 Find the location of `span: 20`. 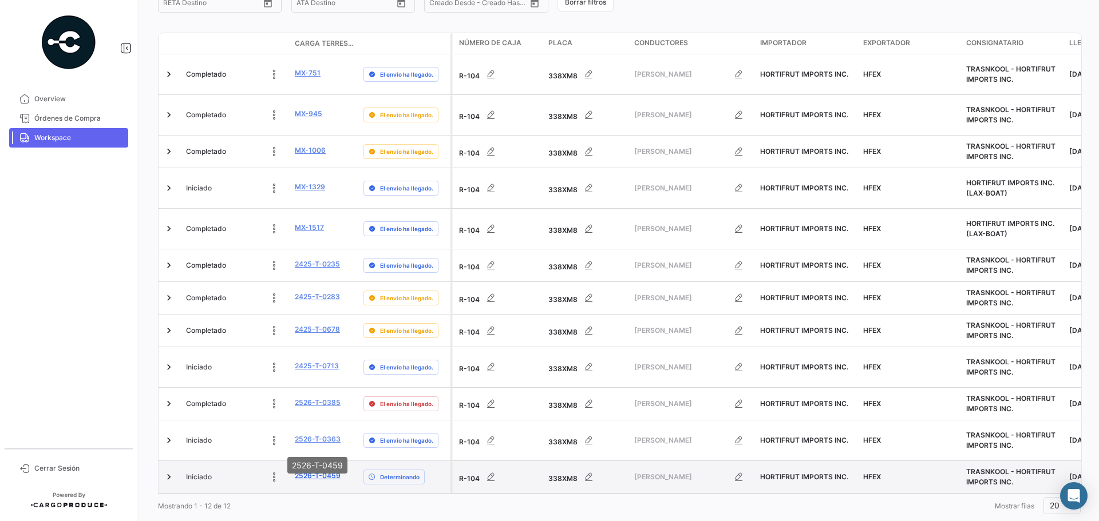

span: 20 is located at coordinates (1054, 505).